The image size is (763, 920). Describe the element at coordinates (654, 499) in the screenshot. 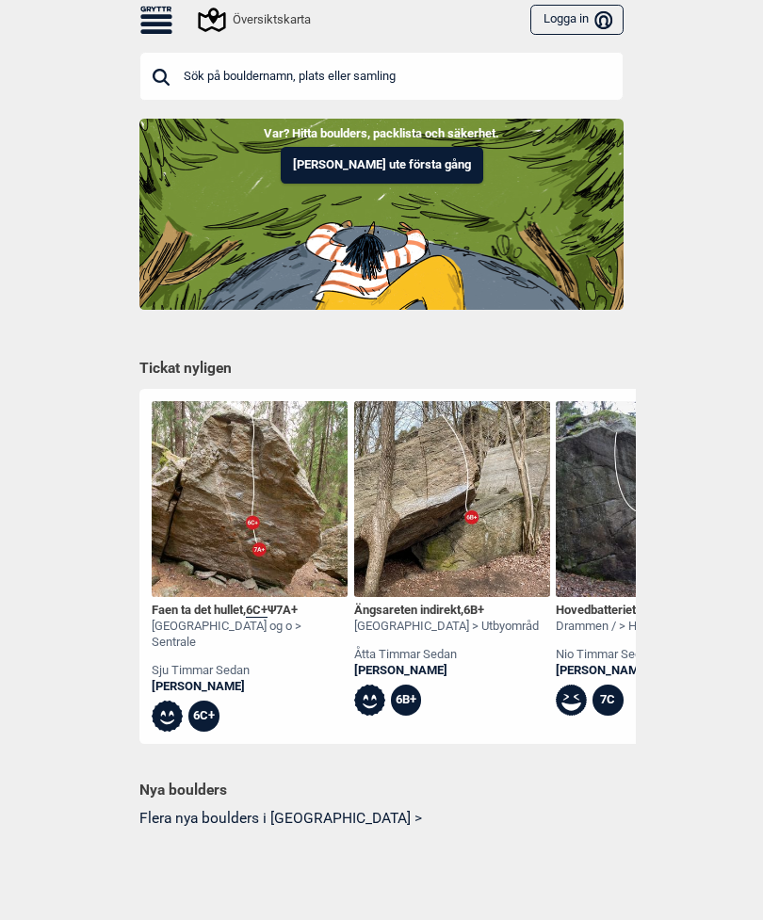

I see `img: Hovedbatteriet 211123` at that location.